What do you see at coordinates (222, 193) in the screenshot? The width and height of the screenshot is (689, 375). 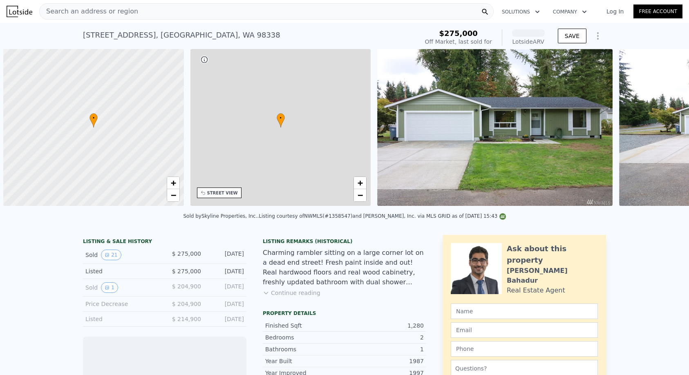 I see `div: STREET VIEW` at bounding box center [222, 193].